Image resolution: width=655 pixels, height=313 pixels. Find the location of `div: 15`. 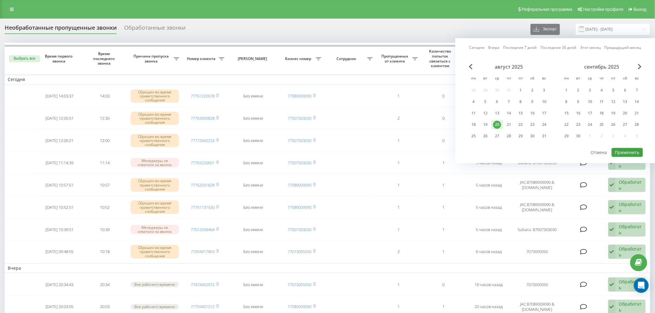

div: 15 is located at coordinates (567, 113).